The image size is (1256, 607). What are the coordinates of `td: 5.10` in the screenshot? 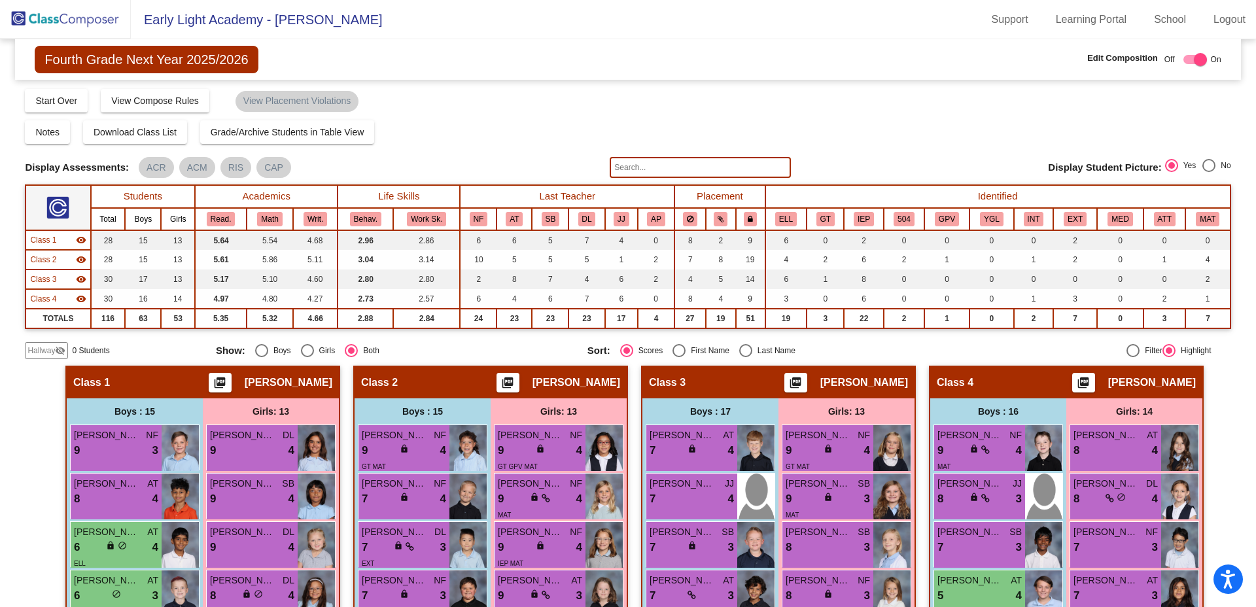 It's located at (269, 279).